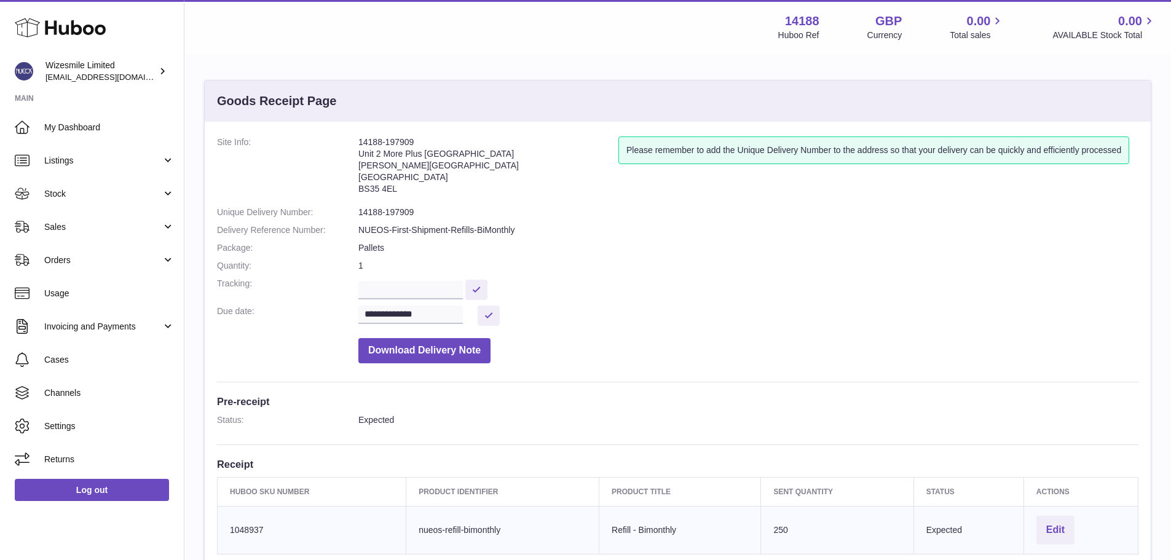 This screenshot has width=1171, height=560. What do you see at coordinates (288, 212) in the screenshot?
I see `dt: Unique Delivery Number:` at bounding box center [288, 212].